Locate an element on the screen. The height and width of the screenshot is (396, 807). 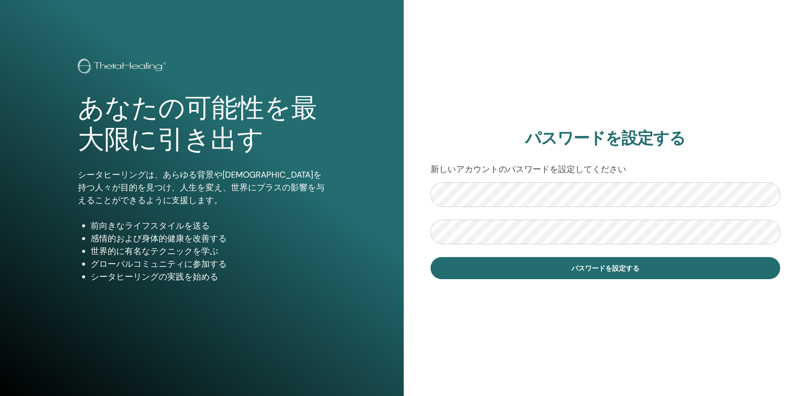
li: グローバルコミュニティに参加する is located at coordinates (208, 264).